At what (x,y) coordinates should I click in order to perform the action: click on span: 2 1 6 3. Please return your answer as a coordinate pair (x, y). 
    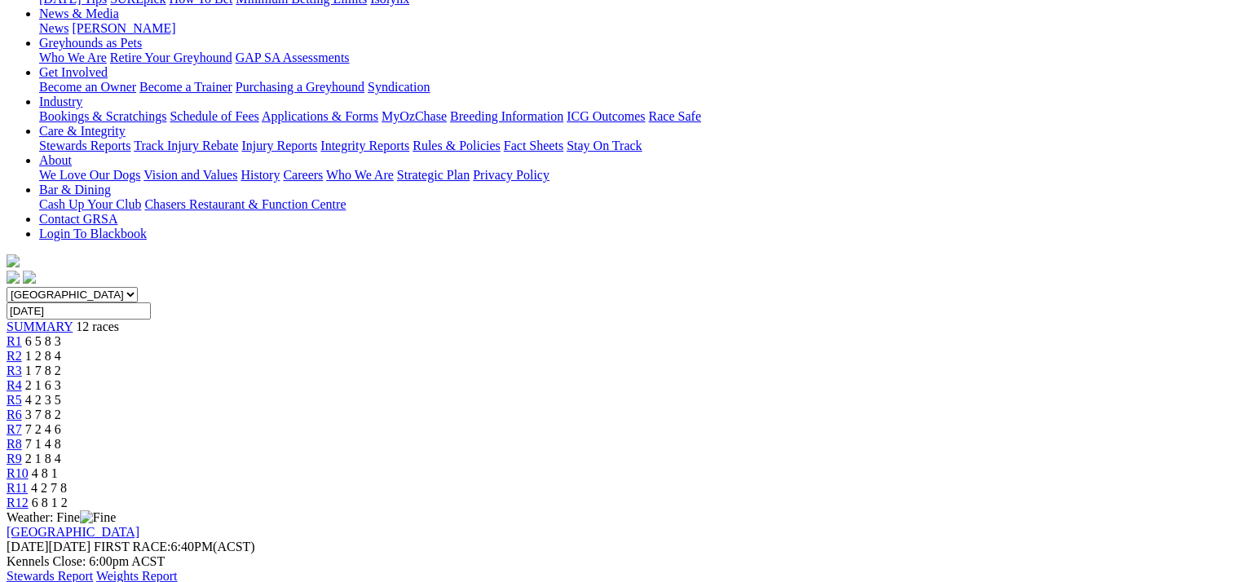
    Looking at the image, I should click on (43, 385).